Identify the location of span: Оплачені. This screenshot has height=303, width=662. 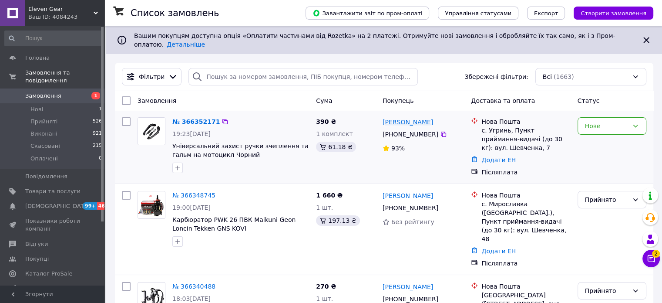
(44, 159).